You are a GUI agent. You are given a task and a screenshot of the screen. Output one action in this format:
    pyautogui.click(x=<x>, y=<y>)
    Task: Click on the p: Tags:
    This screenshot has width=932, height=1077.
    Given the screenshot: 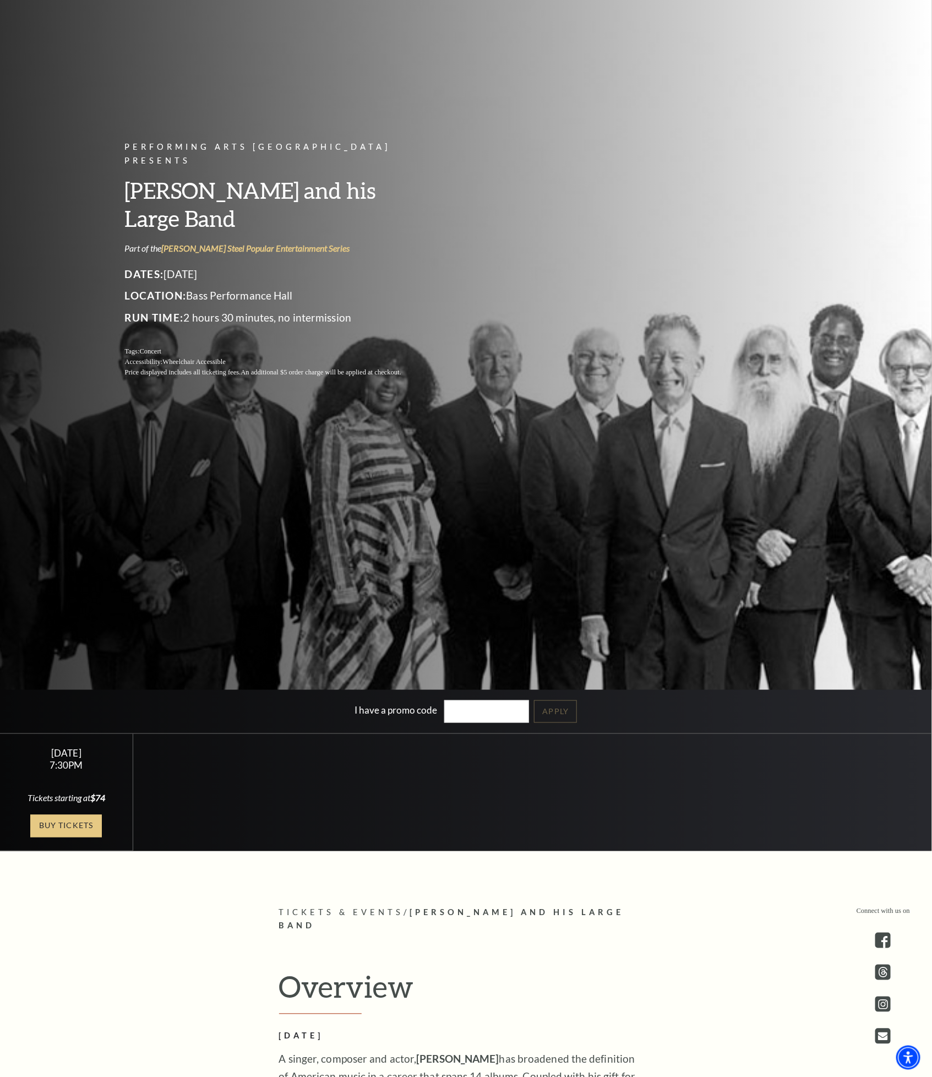 What is the action you would take?
    pyautogui.click(x=276, y=351)
    